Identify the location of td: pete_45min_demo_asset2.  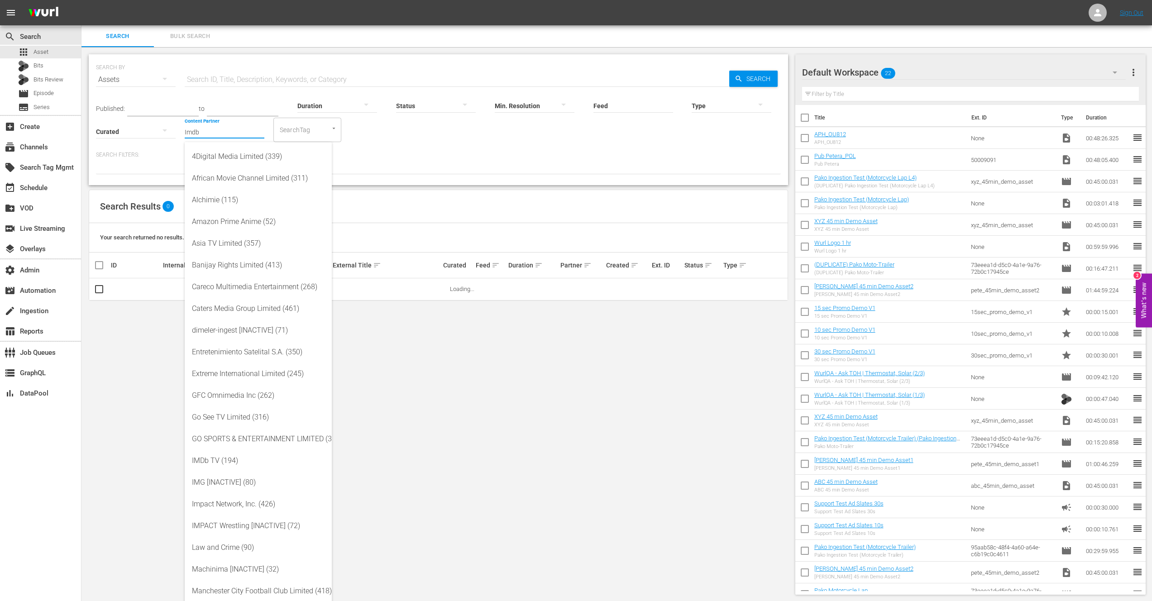
(1013, 573).